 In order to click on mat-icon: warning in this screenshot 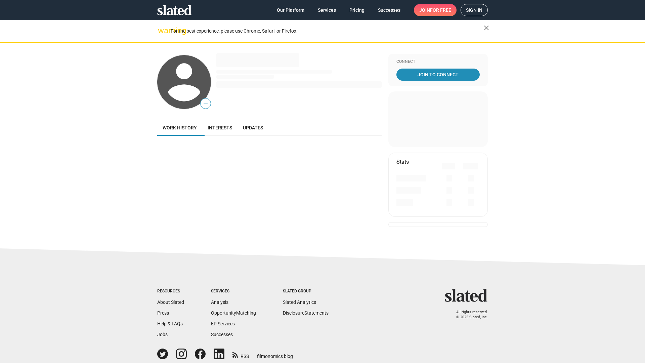, I will do `click(162, 31)`.